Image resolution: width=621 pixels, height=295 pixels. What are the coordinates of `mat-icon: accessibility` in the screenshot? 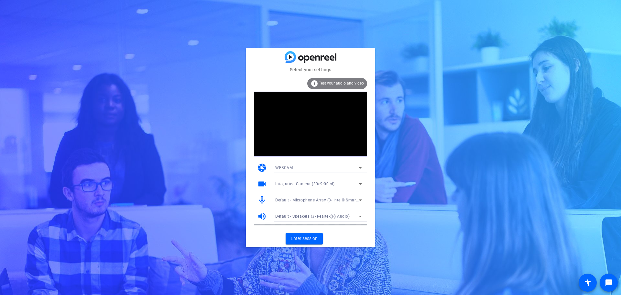 It's located at (587, 282).